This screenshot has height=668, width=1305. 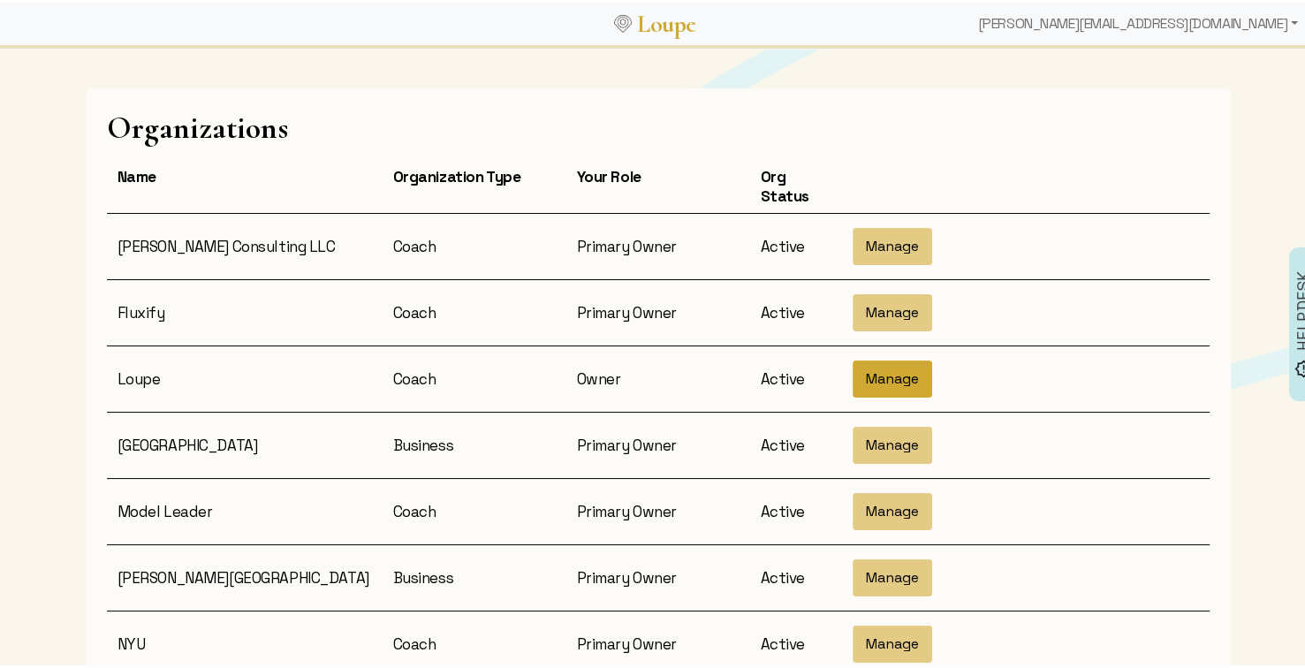 I want to click on div: Owner, so click(x=658, y=376).